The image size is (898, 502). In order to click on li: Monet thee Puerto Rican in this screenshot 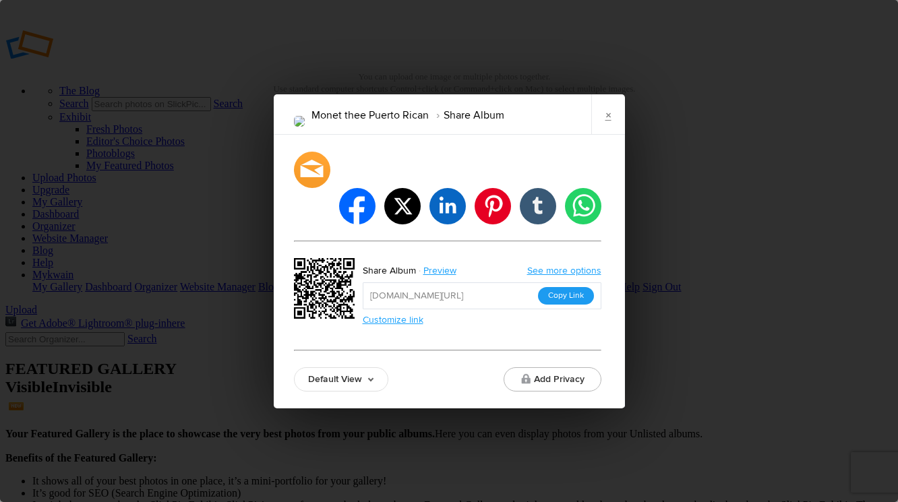, I will do `click(370, 115)`.